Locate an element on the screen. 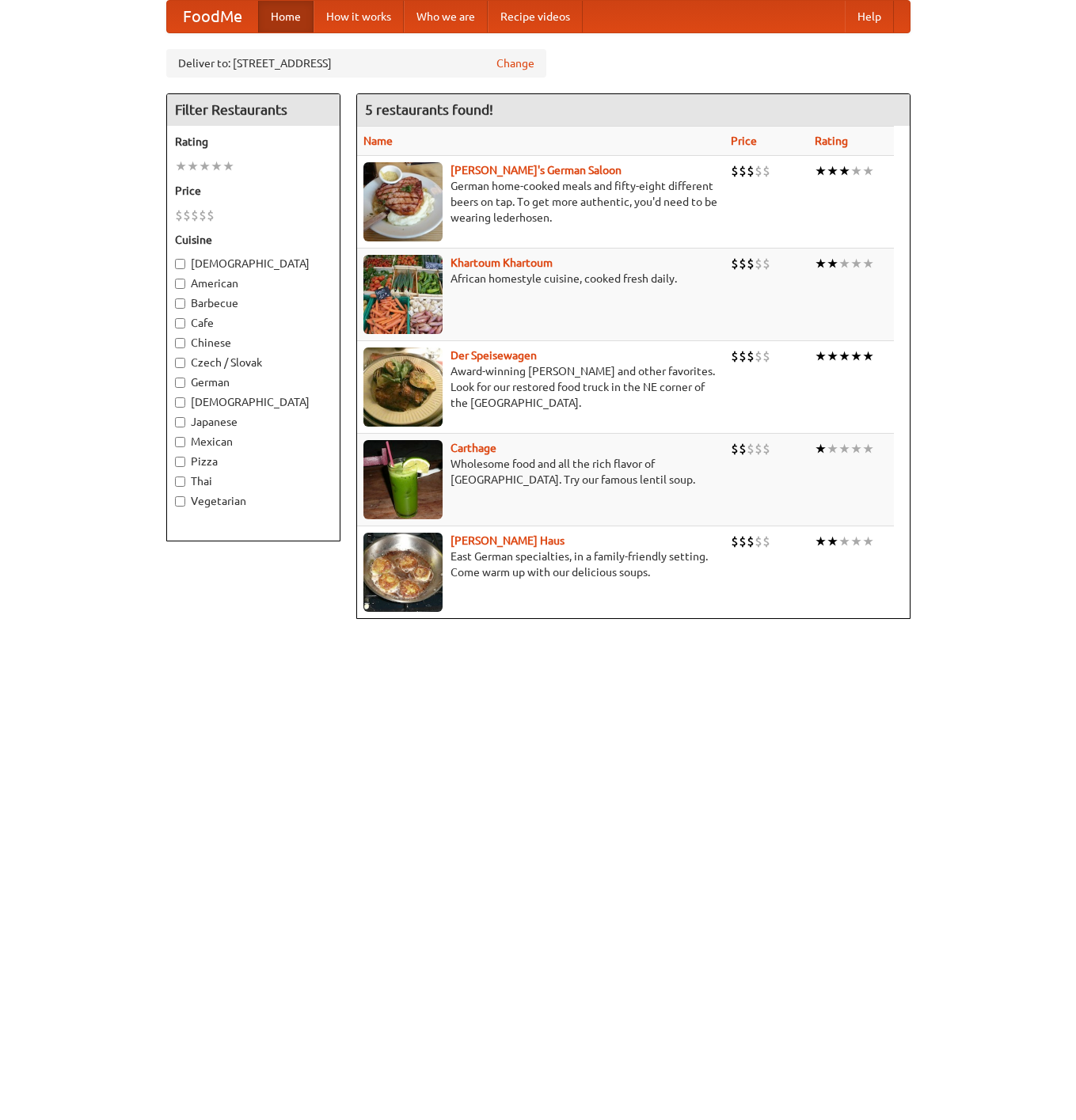  label: Vegetarian is located at coordinates (253, 501).